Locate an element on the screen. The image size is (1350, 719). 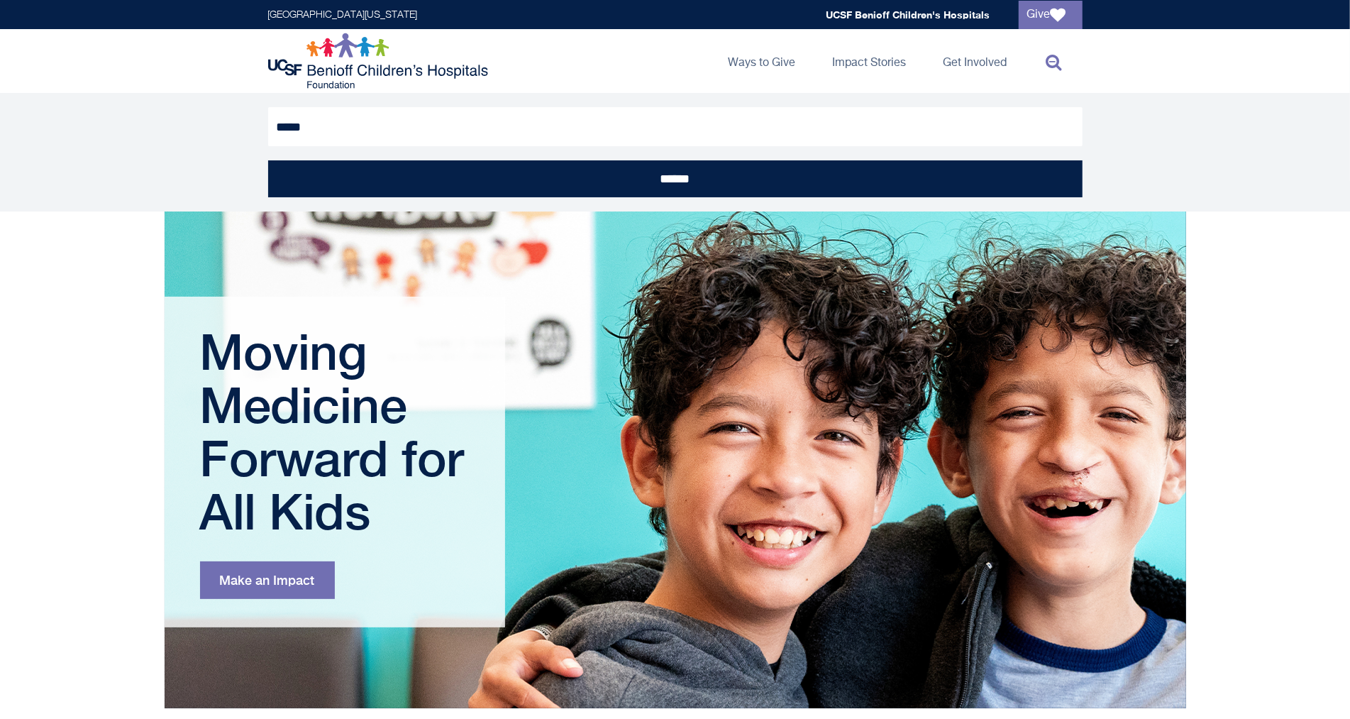
a: UCSF Benioff Children's Hospitals is located at coordinates (908, 14).